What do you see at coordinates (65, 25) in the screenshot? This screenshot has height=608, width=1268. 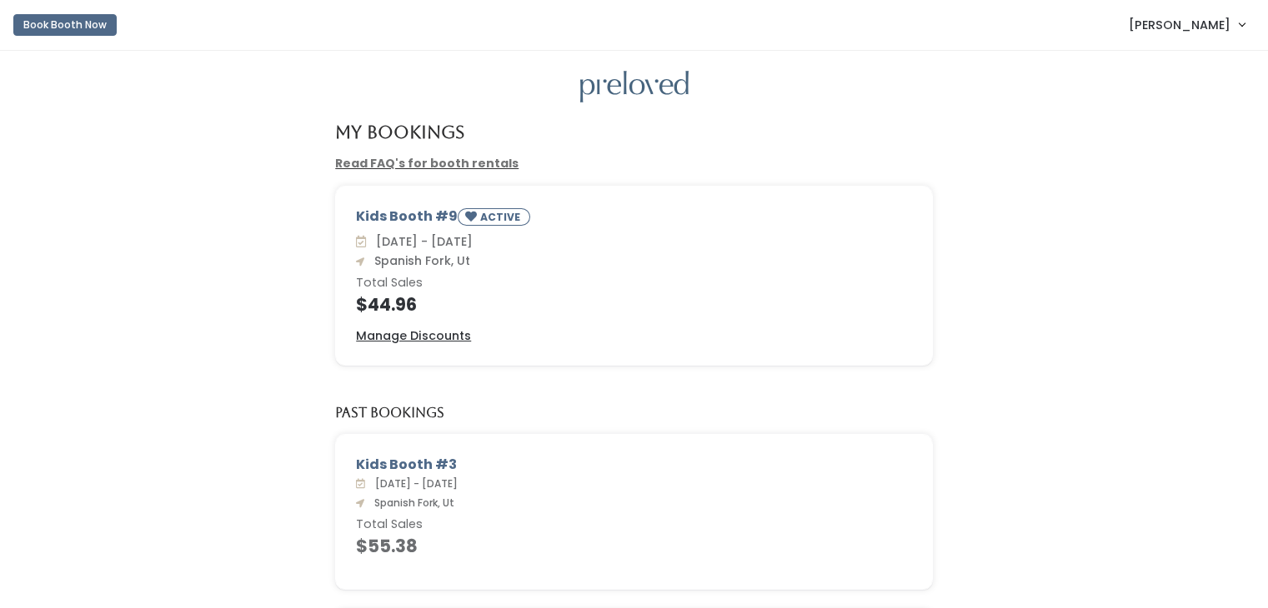 I see `a: Book Booth Now` at bounding box center [65, 25].